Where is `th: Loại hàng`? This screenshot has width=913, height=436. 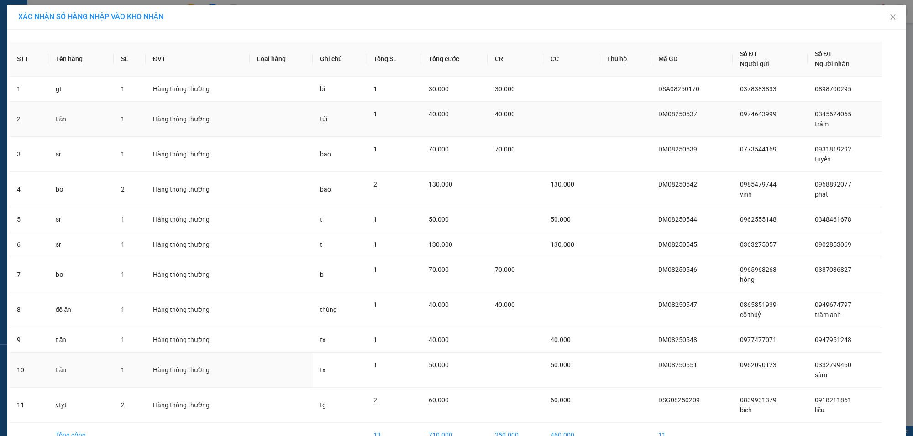 th: Loại hàng is located at coordinates (281, 59).